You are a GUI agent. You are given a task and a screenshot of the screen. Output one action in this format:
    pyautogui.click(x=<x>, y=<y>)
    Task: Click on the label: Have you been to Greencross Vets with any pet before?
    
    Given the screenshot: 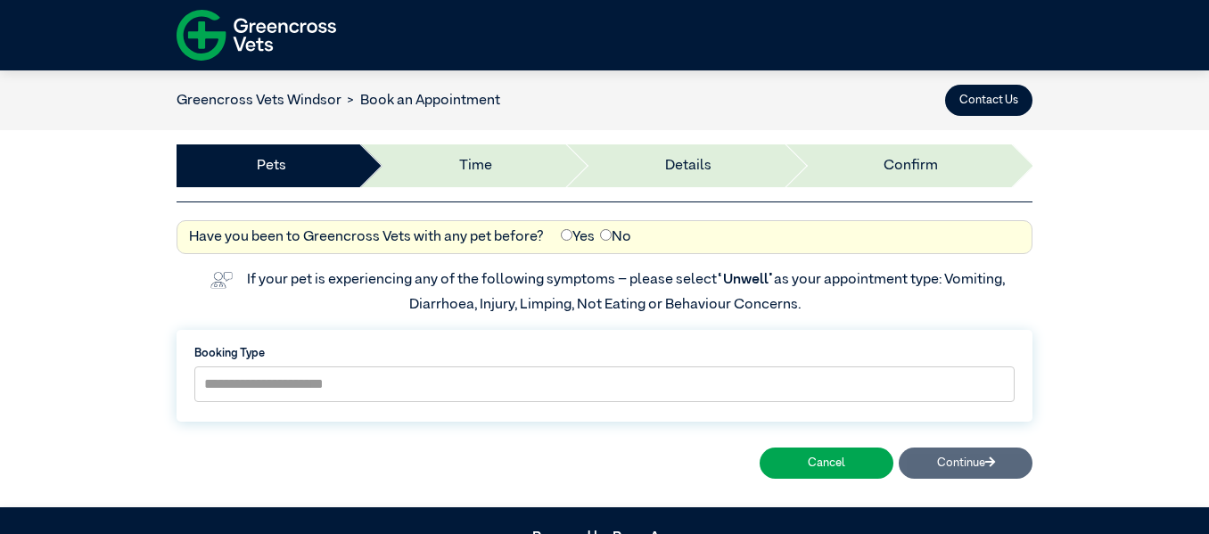 What is the action you would take?
    pyautogui.click(x=366, y=237)
    